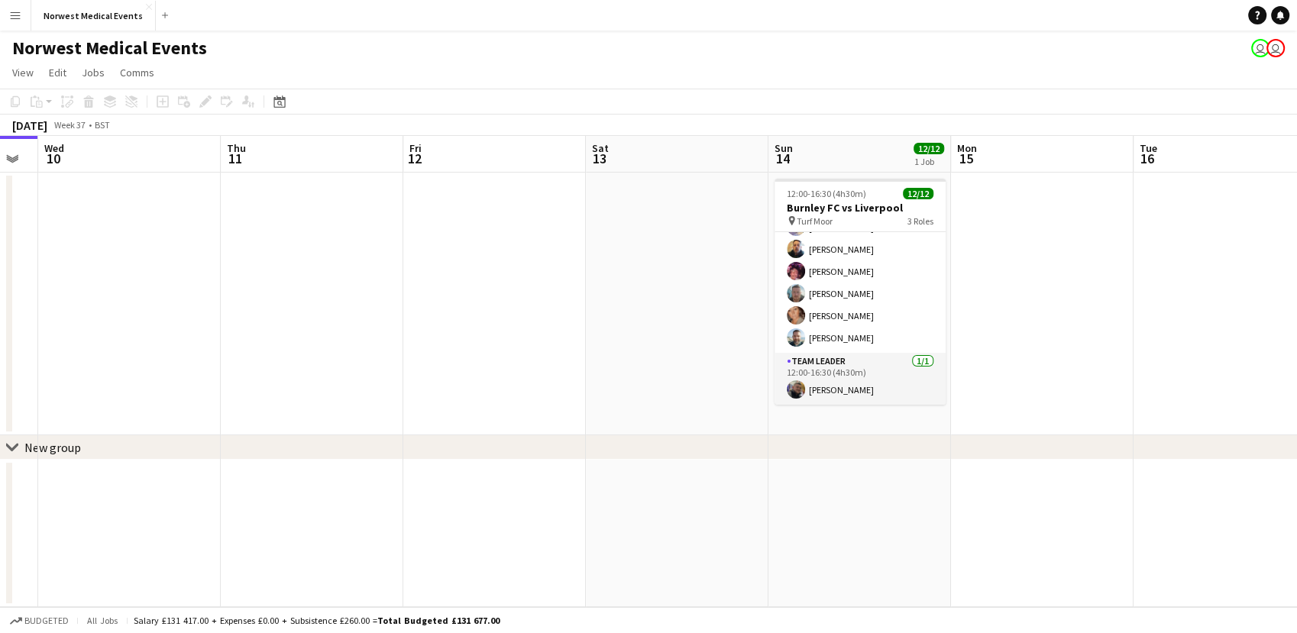  What do you see at coordinates (965, 158) in the screenshot?
I see `span: 15` at bounding box center [965, 158].